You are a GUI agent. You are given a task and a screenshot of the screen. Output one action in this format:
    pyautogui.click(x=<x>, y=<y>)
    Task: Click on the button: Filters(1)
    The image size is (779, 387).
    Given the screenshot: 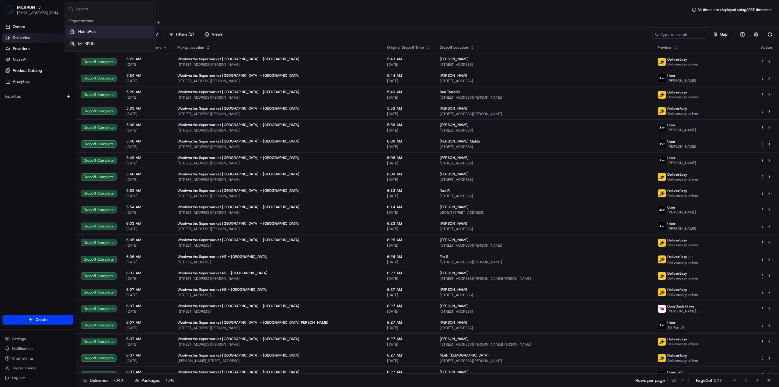 What is the action you would take?
    pyautogui.click(x=181, y=34)
    